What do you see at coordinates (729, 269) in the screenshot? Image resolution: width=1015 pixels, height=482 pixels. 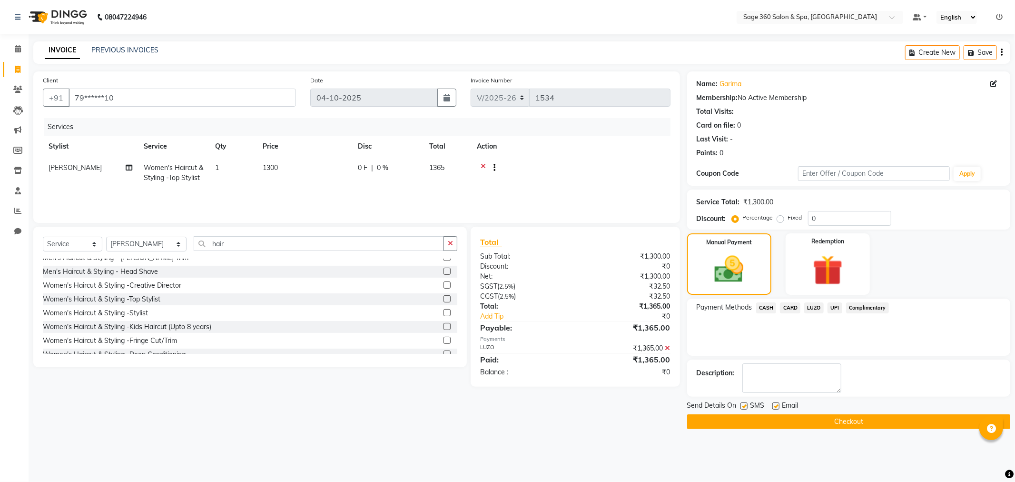 I see `img: _cash.svg` at bounding box center [729, 269].